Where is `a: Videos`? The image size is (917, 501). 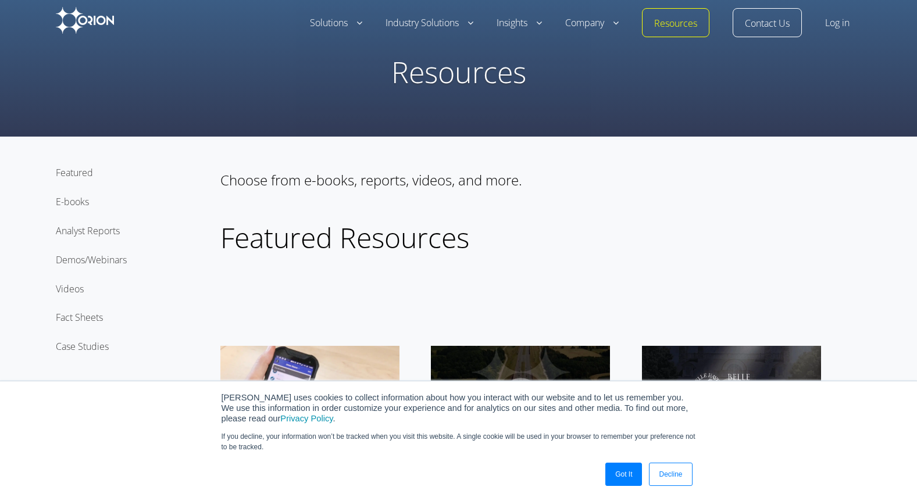
a: Videos is located at coordinates (70, 289).